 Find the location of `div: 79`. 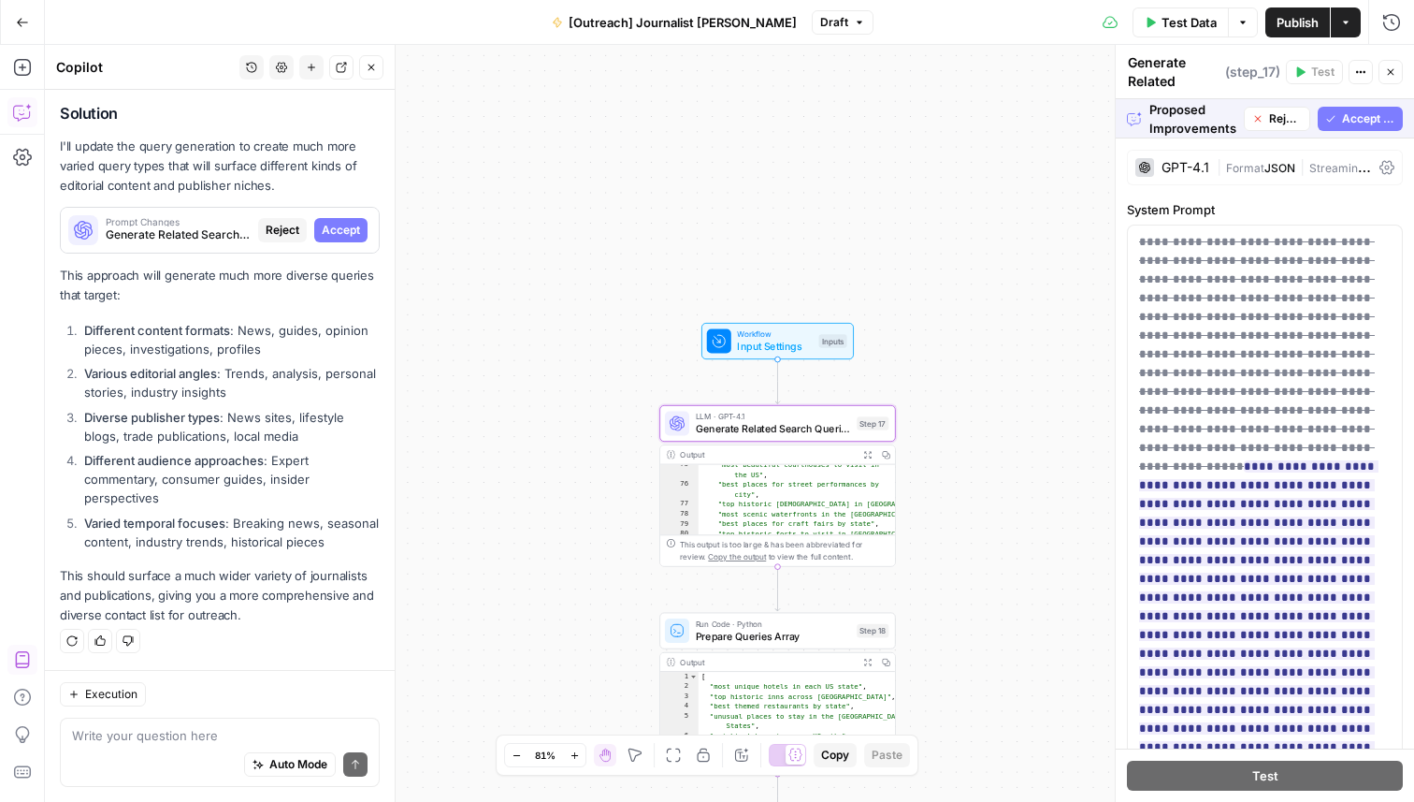

div: 79 is located at coordinates (679, 524).